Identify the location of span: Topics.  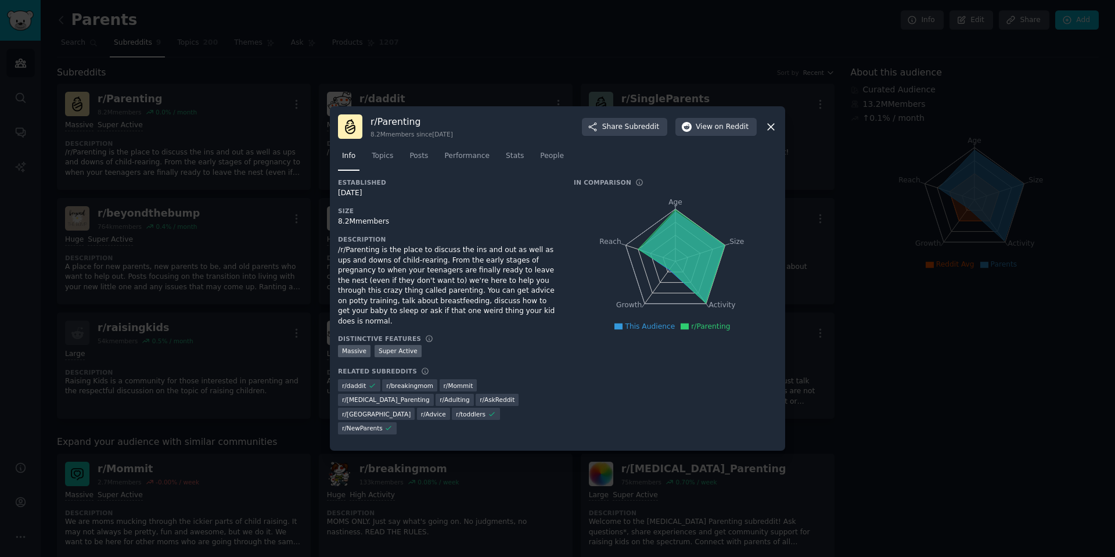
(382, 156).